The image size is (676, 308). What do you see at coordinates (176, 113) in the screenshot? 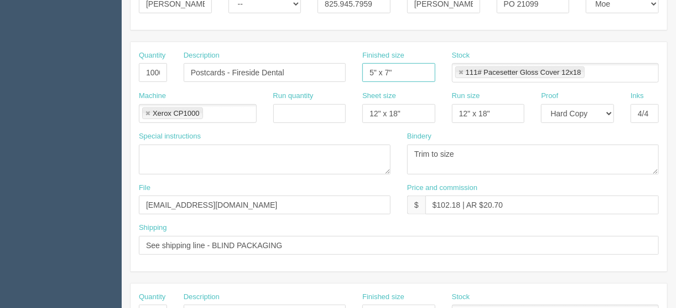
I see `div: Xerox CP1000` at bounding box center [176, 113].